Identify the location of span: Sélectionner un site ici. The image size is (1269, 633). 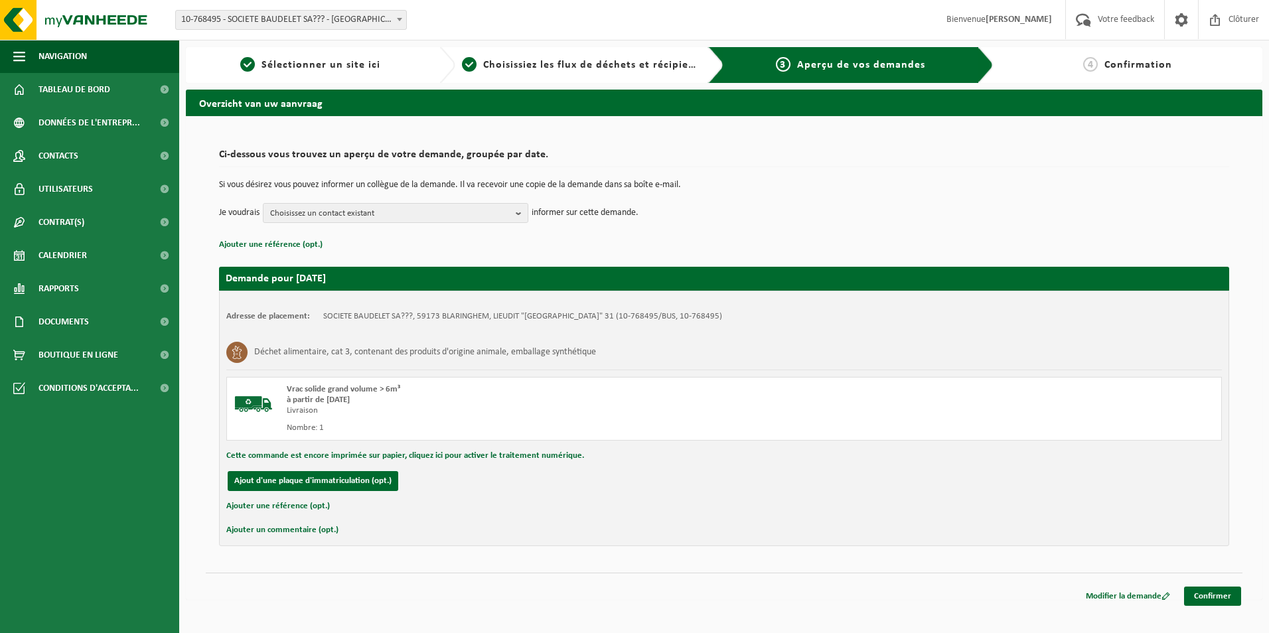
(321, 65).